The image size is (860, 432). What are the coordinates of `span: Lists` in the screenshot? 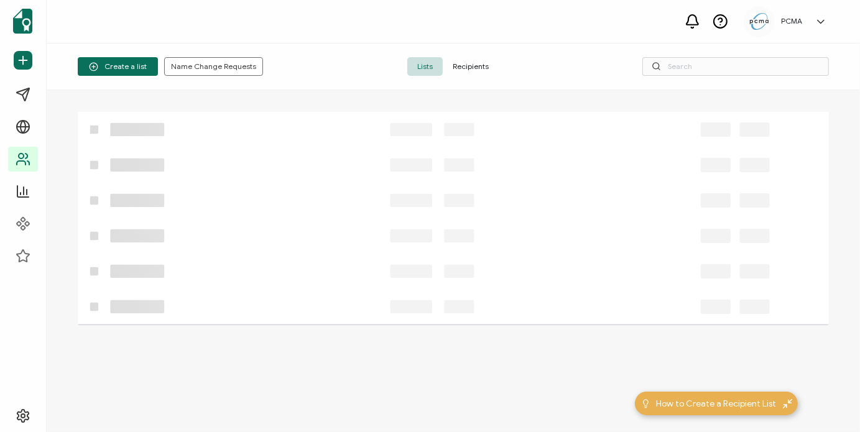 It's located at (425, 67).